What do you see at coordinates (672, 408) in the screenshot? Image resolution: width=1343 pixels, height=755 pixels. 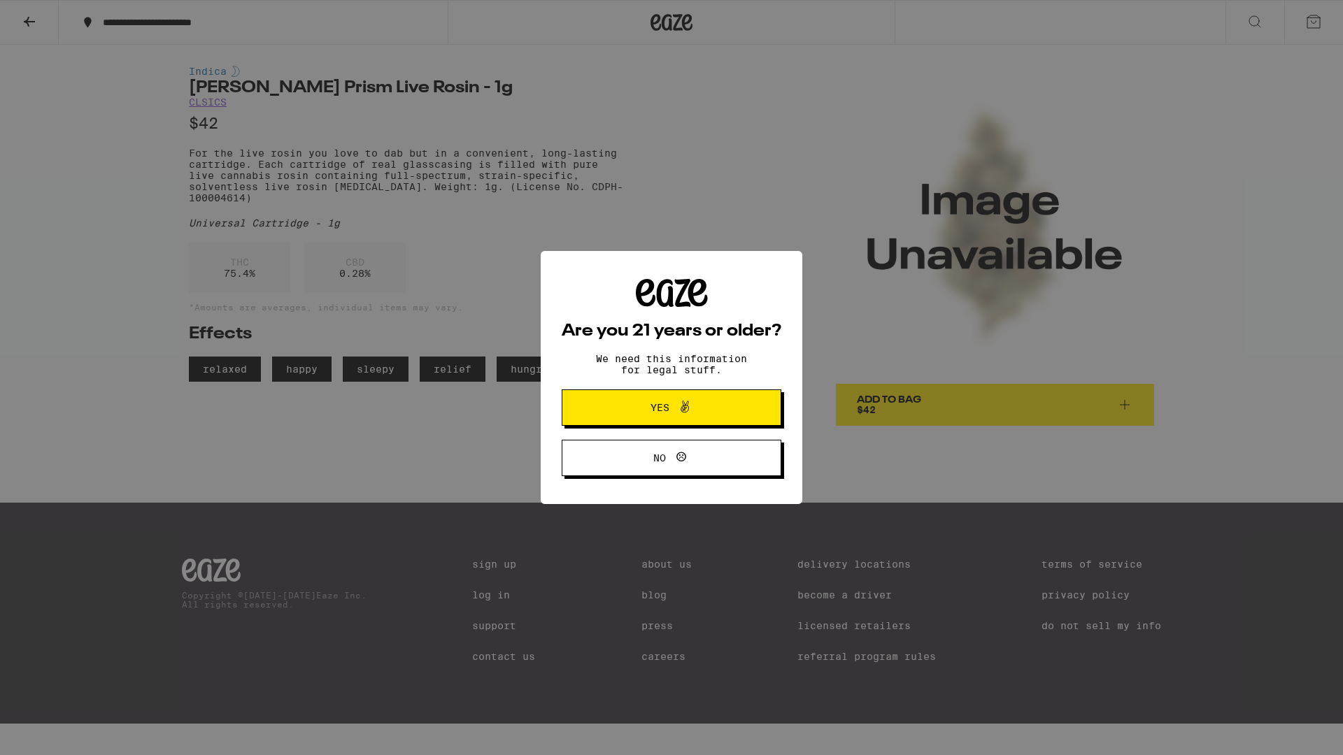 I see `button: Yes` at bounding box center [672, 408].